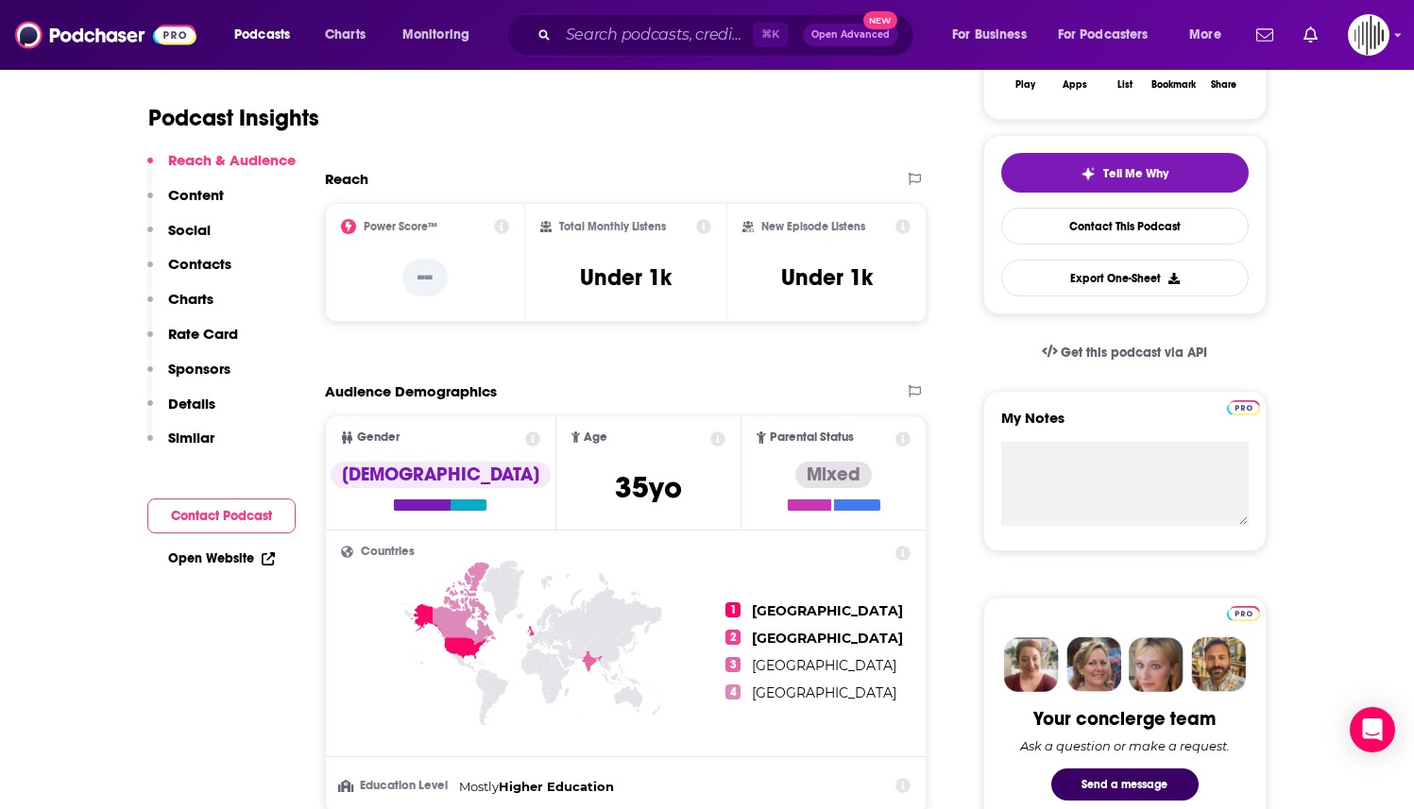 This screenshot has height=809, width=1414. What do you see at coordinates (1125, 785) in the screenshot?
I see `button: Send a message` at bounding box center [1125, 785].